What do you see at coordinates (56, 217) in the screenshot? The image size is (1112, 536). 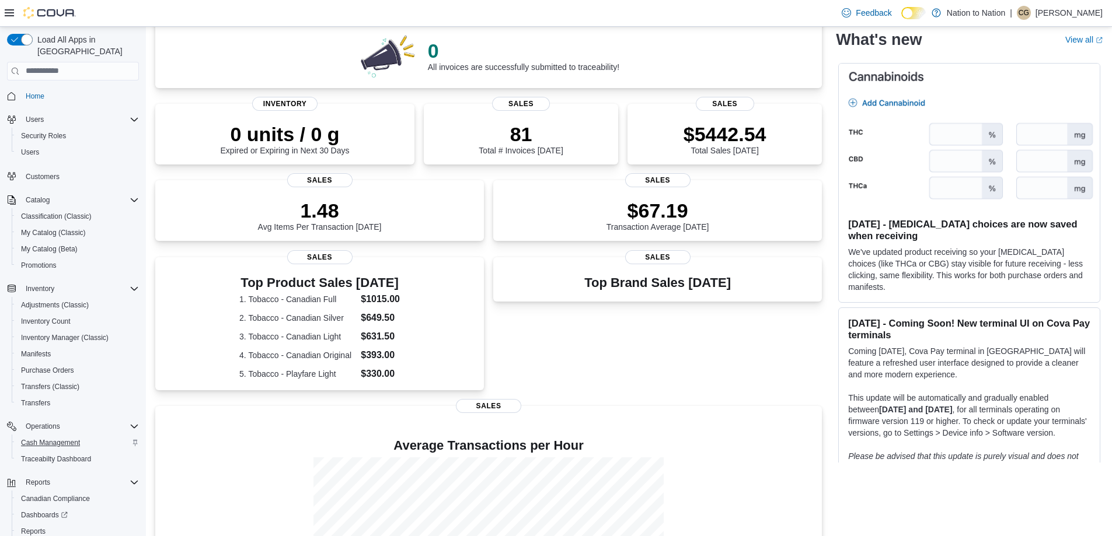 I see `a: Classification (Classic)` at bounding box center [56, 217].